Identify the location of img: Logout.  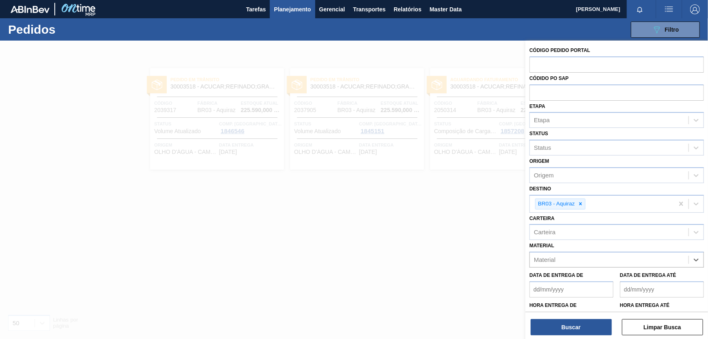
(695, 9).